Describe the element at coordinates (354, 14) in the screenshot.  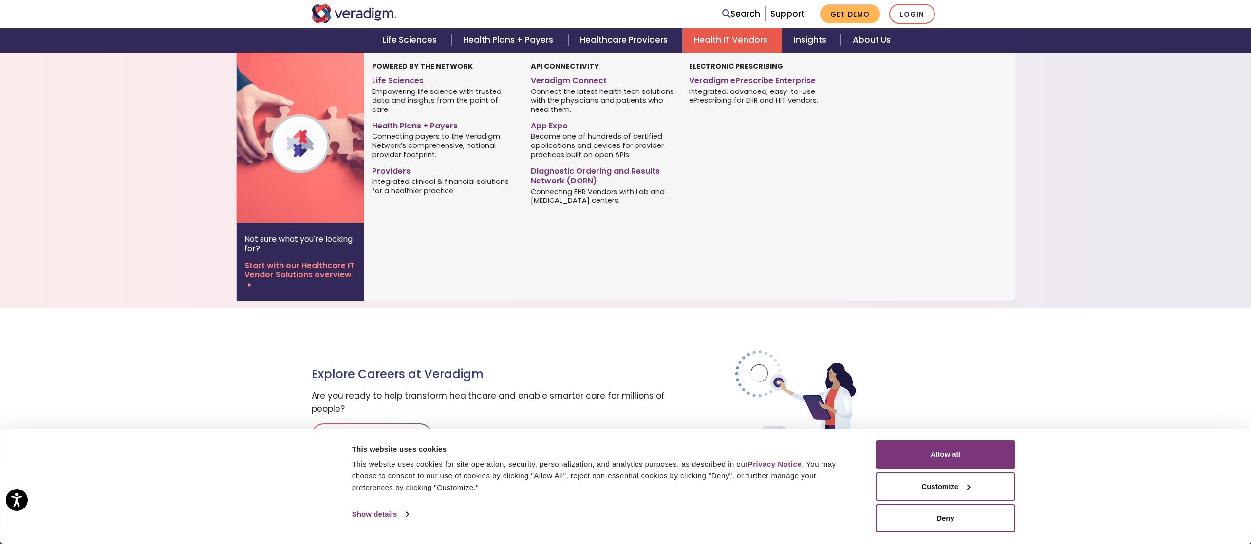
I see `img: Veradigm logo` at that location.